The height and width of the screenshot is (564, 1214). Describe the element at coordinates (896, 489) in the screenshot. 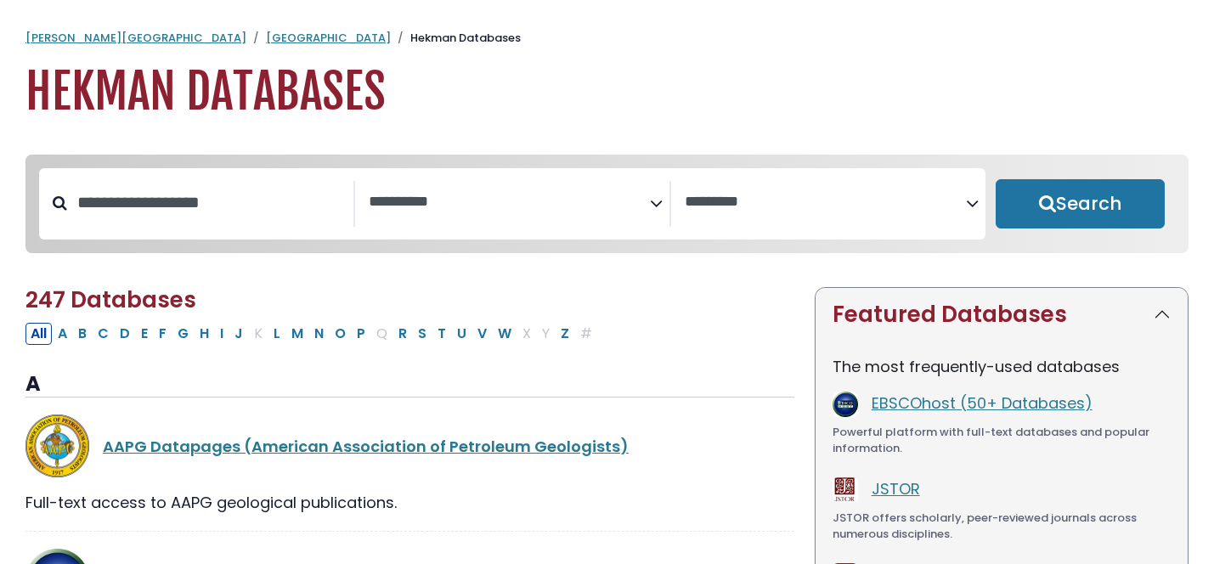

I see `a: JSTOR` at that location.